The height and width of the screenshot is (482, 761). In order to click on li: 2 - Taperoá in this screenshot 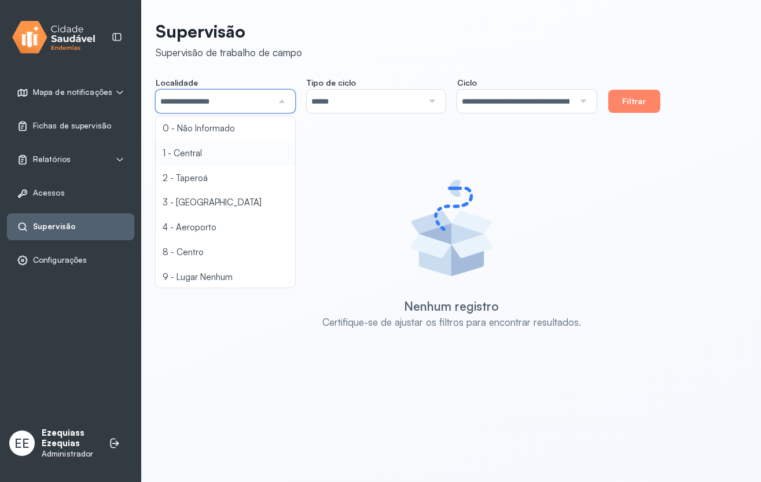, I will do `click(225, 178)`.